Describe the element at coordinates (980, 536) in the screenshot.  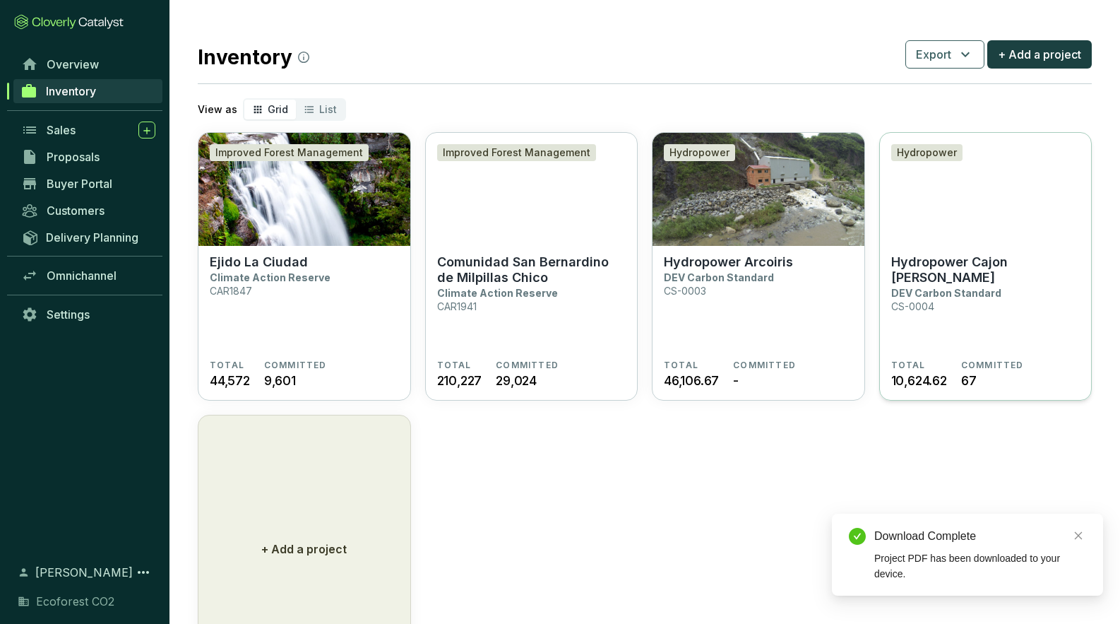
I see `div: Download Complete` at that location.